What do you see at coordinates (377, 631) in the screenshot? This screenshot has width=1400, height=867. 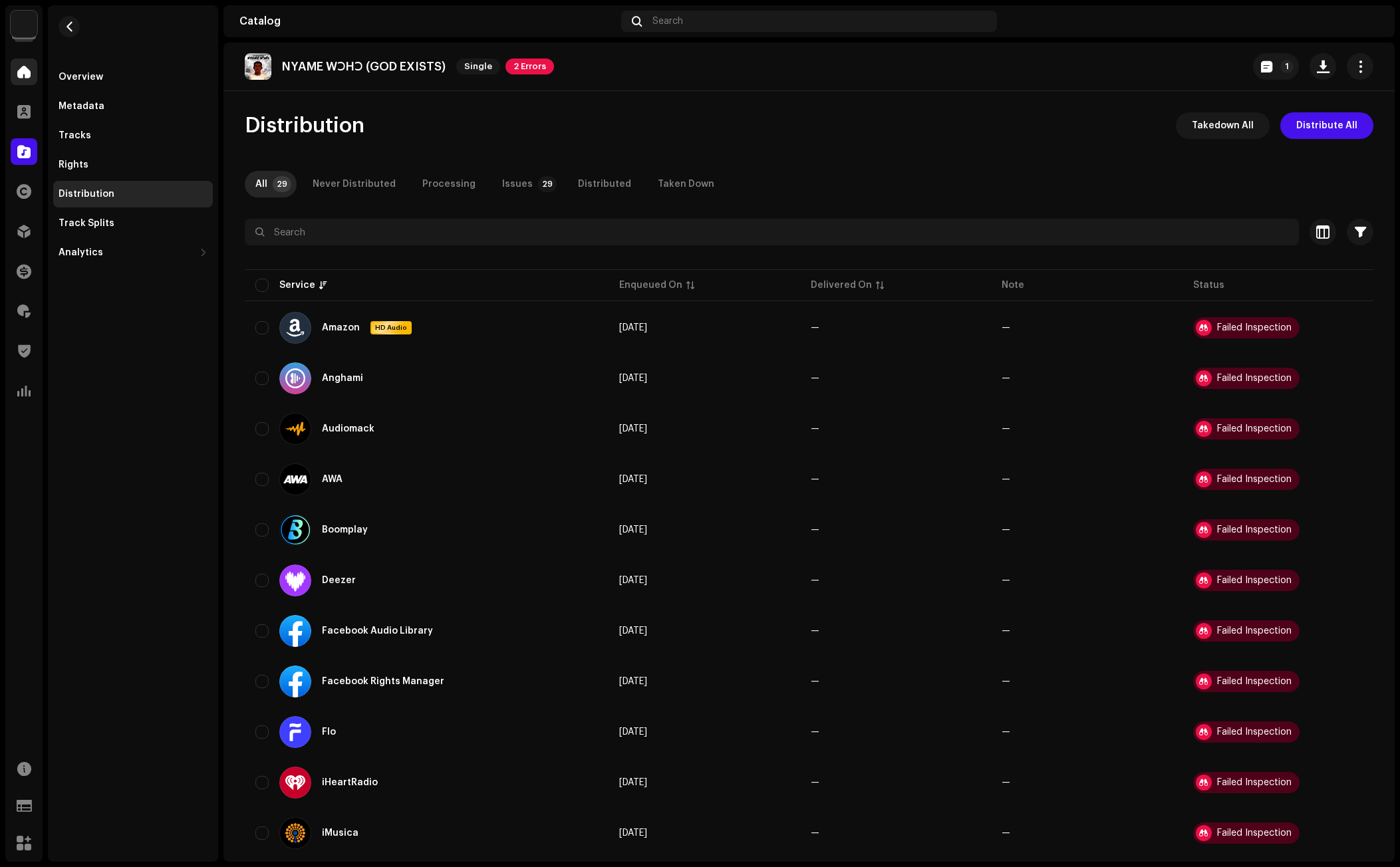 I see `div: Facebook Audio Library` at bounding box center [377, 631].